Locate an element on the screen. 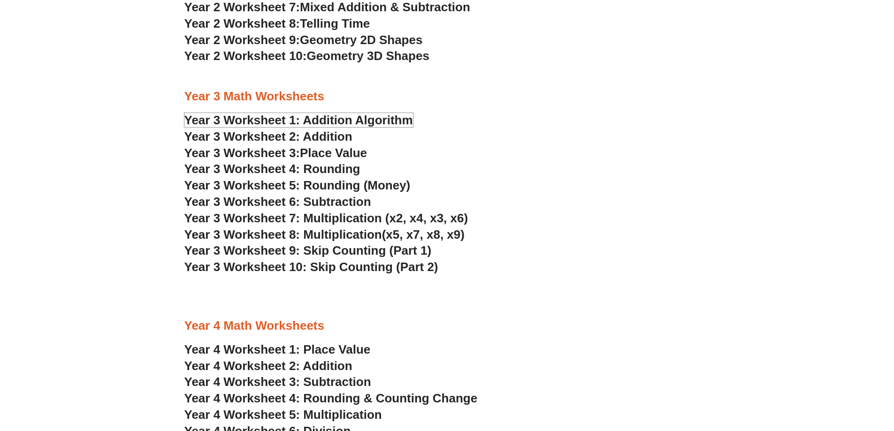 The width and height of the screenshot is (894, 431). a: Year 4 Worksheet 3: Subtraction is located at coordinates (278, 382).